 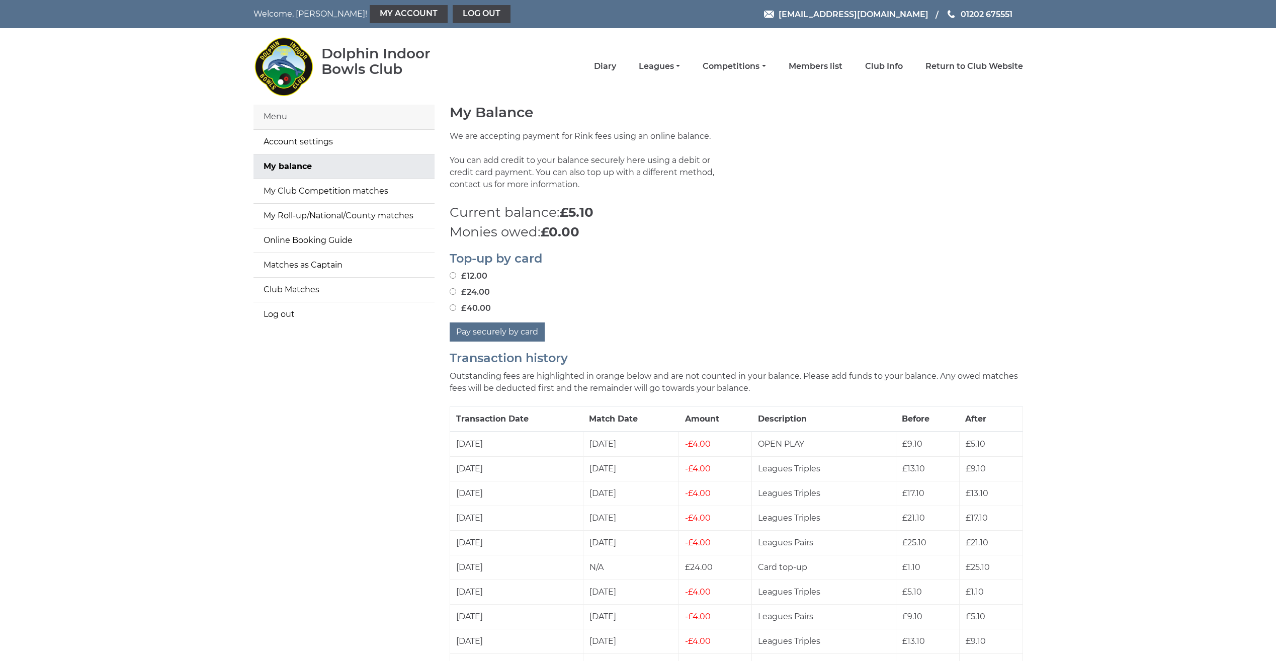 I want to click on a: My Account, so click(x=409, y=14).